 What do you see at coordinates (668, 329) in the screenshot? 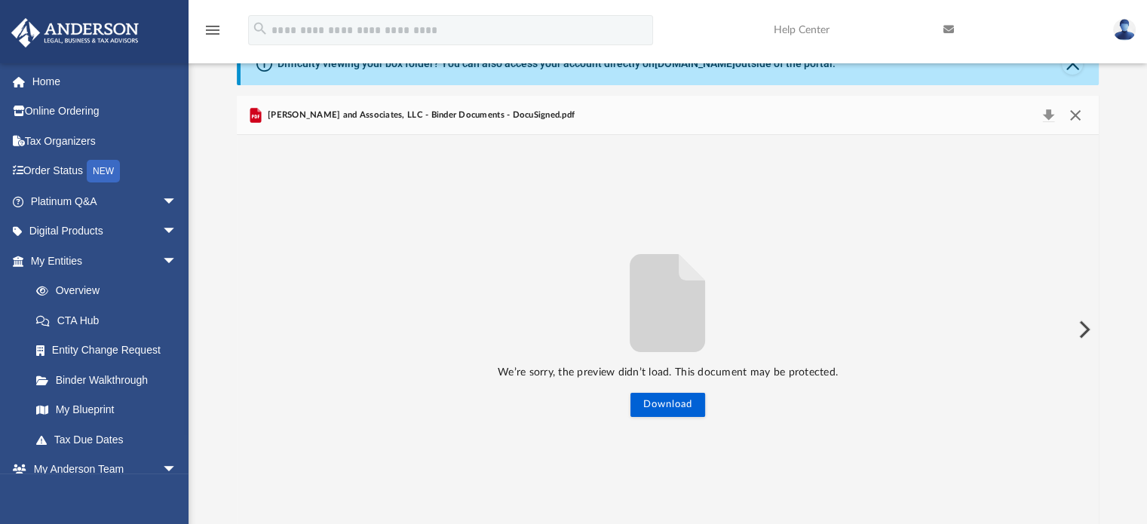
I see `div: File preview` at bounding box center [668, 329].